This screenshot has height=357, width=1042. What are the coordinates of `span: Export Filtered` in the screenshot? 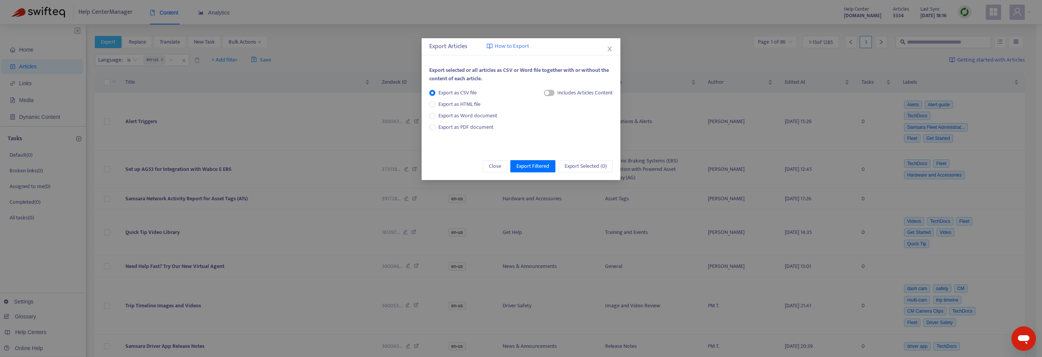 It's located at (533, 166).